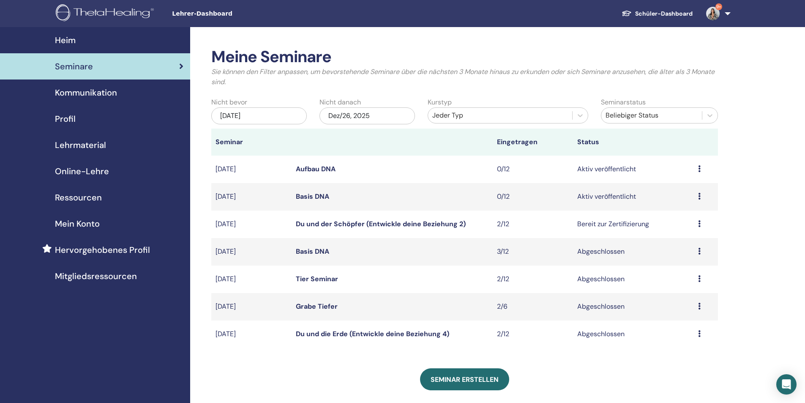 This screenshot has width=805, height=403. I want to click on a: Schüler-Dashboard, so click(657, 14).